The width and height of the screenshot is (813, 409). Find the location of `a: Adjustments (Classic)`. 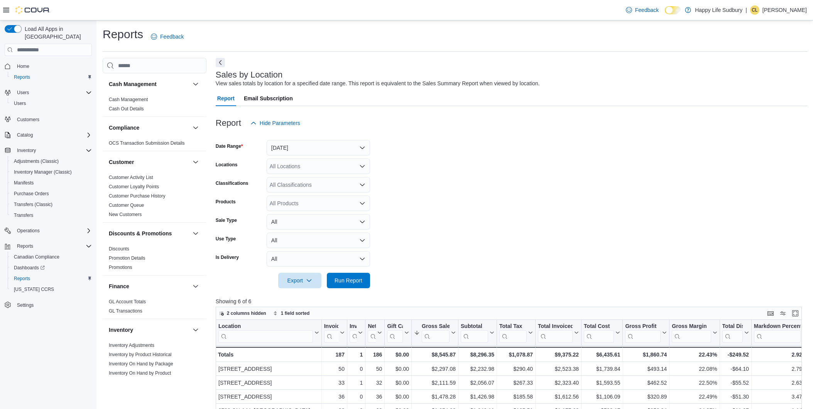

a: Adjustments (Classic) is located at coordinates (36, 161).